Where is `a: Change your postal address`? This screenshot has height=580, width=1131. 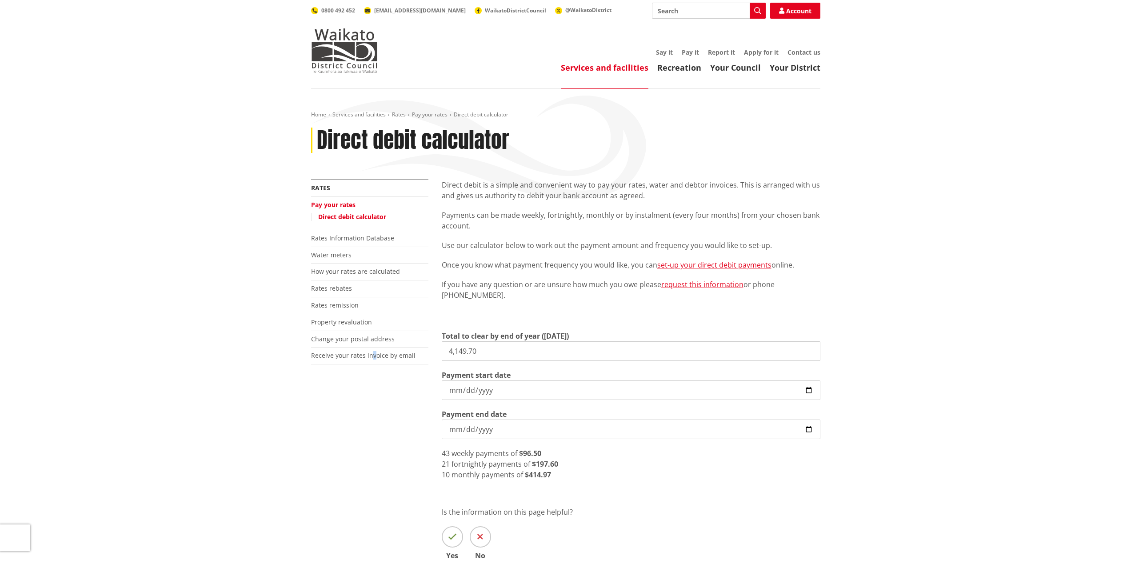 a: Change your postal address is located at coordinates (353, 339).